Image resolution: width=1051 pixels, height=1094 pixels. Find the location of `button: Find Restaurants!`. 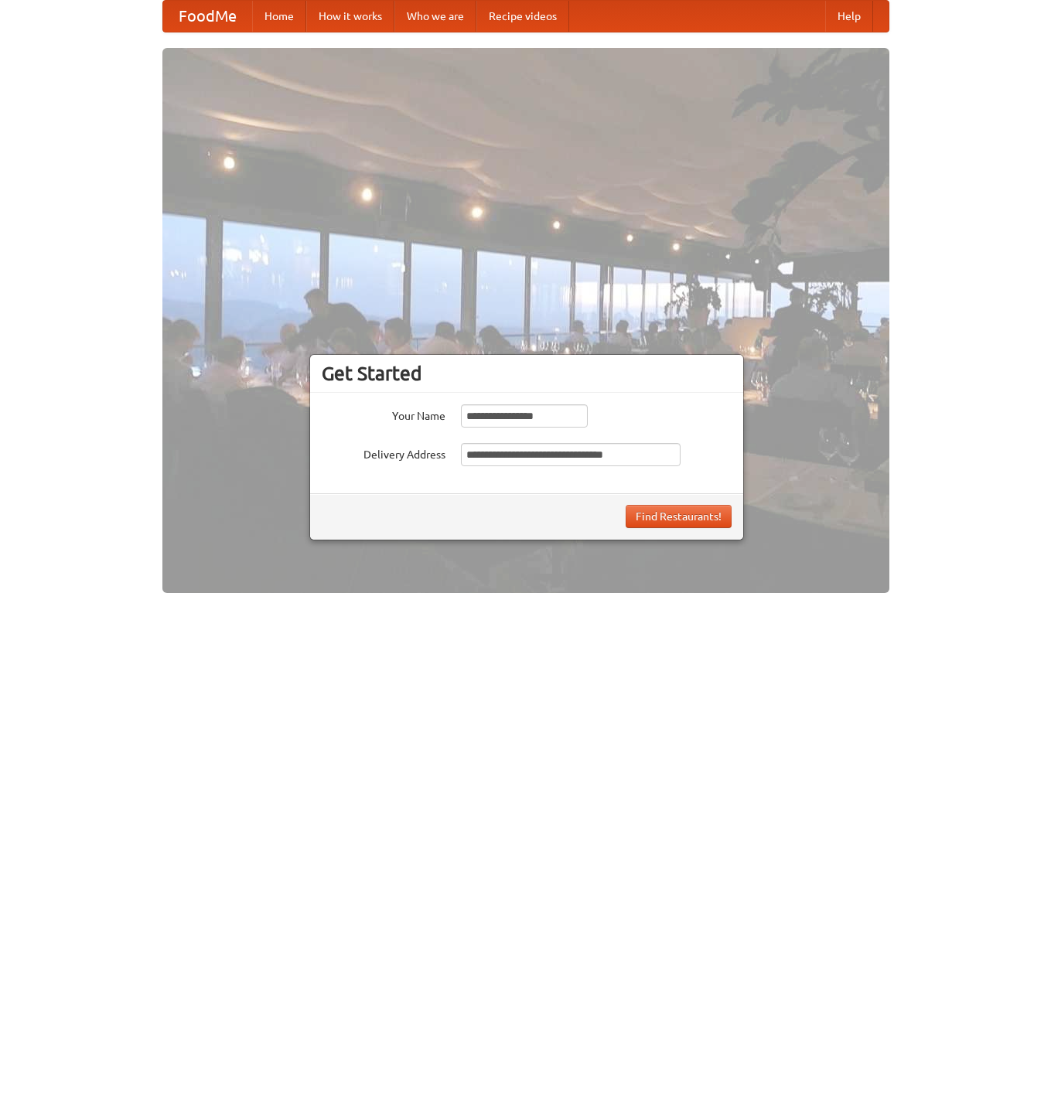

button: Find Restaurants! is located at coordinates (678, 517).